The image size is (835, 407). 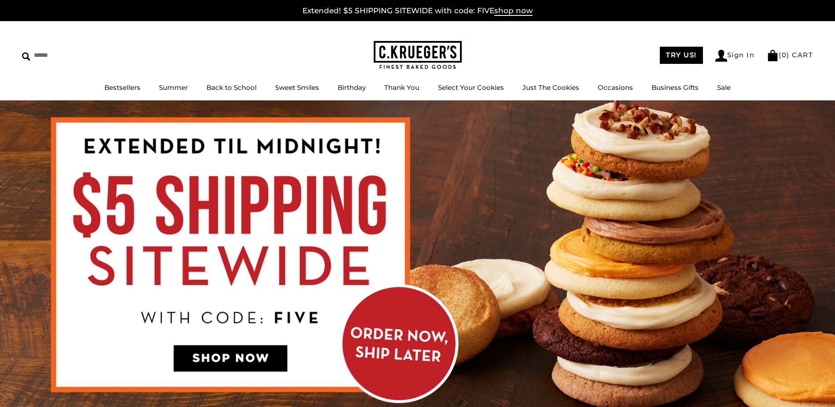 I want to click on a: Just The Cookies, so click(x=550, y=87).